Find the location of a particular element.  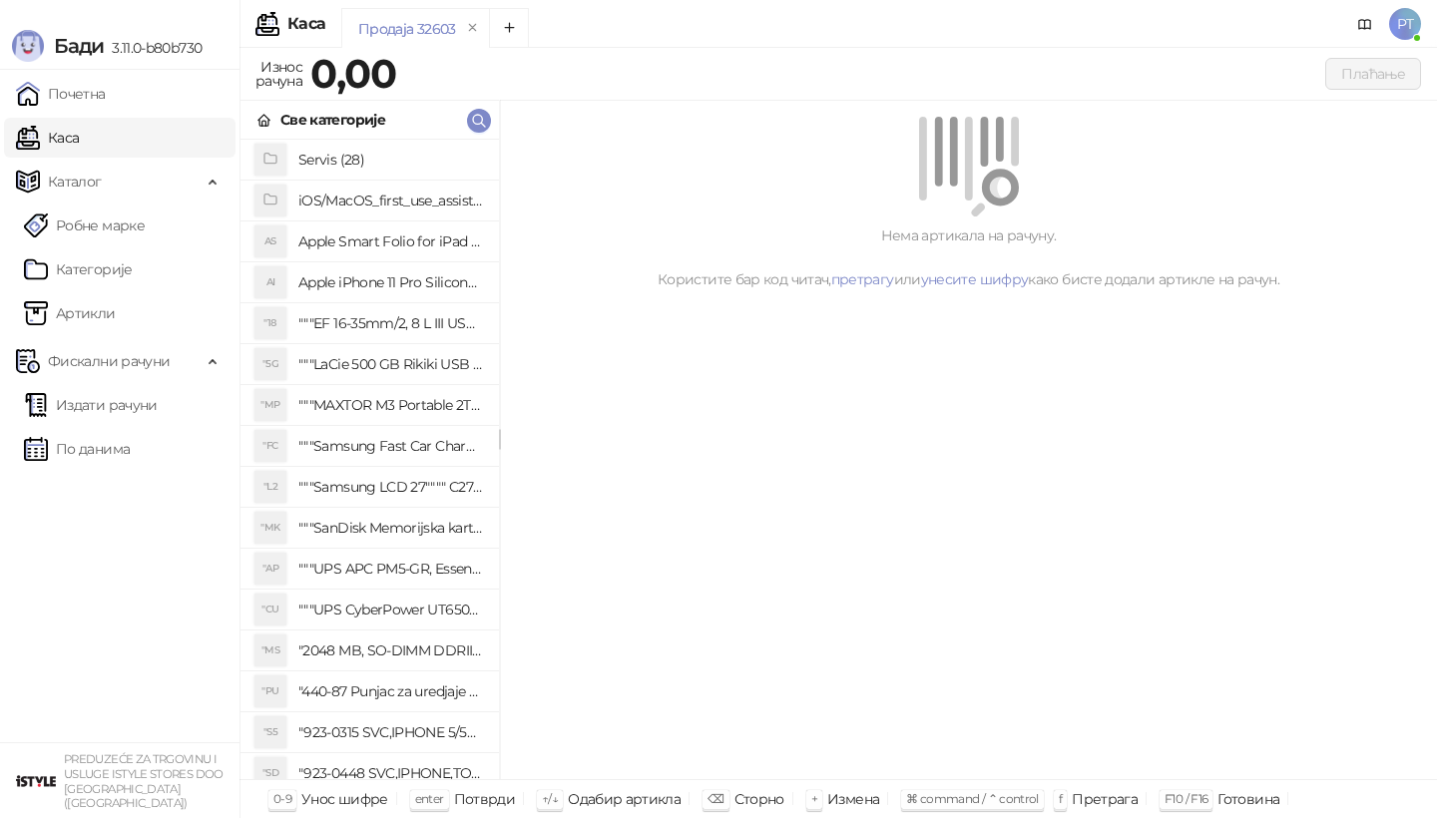

div: AS is located at coordinates (270, 242).